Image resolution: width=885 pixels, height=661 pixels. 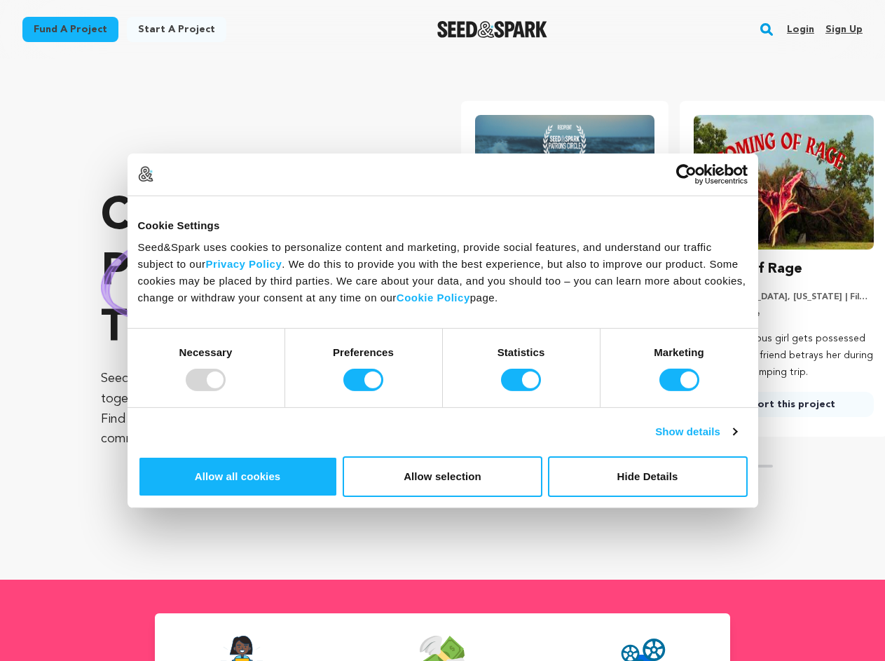 I want to click on strong: Statistics, so click(x=522, y=352).